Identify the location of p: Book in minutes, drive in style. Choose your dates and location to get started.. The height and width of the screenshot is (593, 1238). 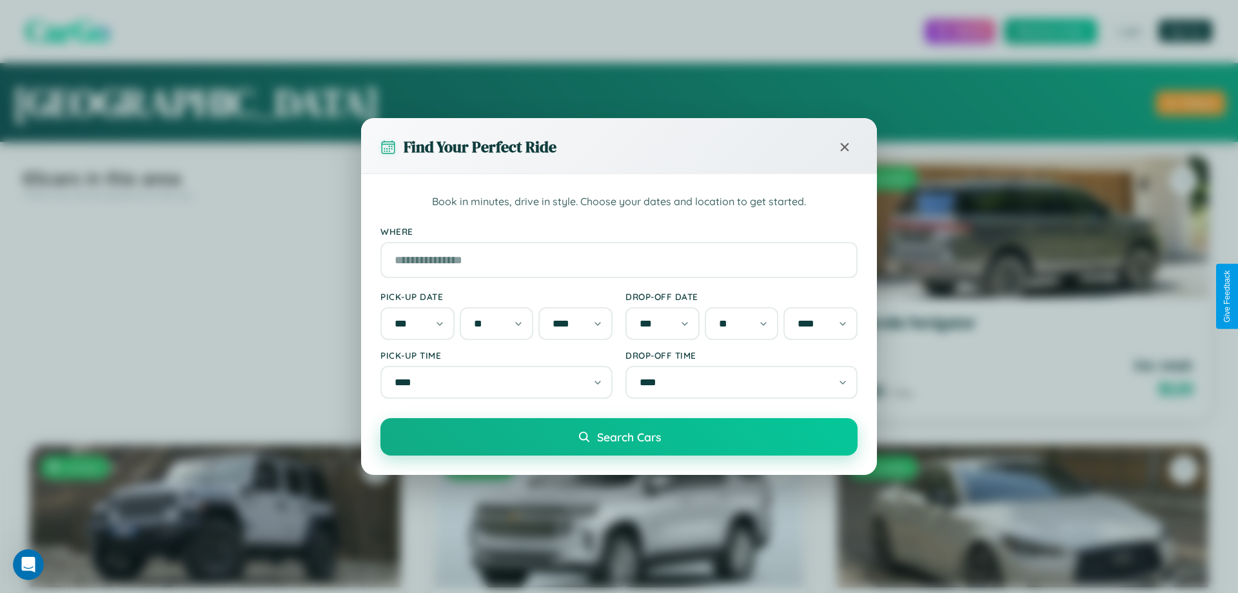
(619, 202).